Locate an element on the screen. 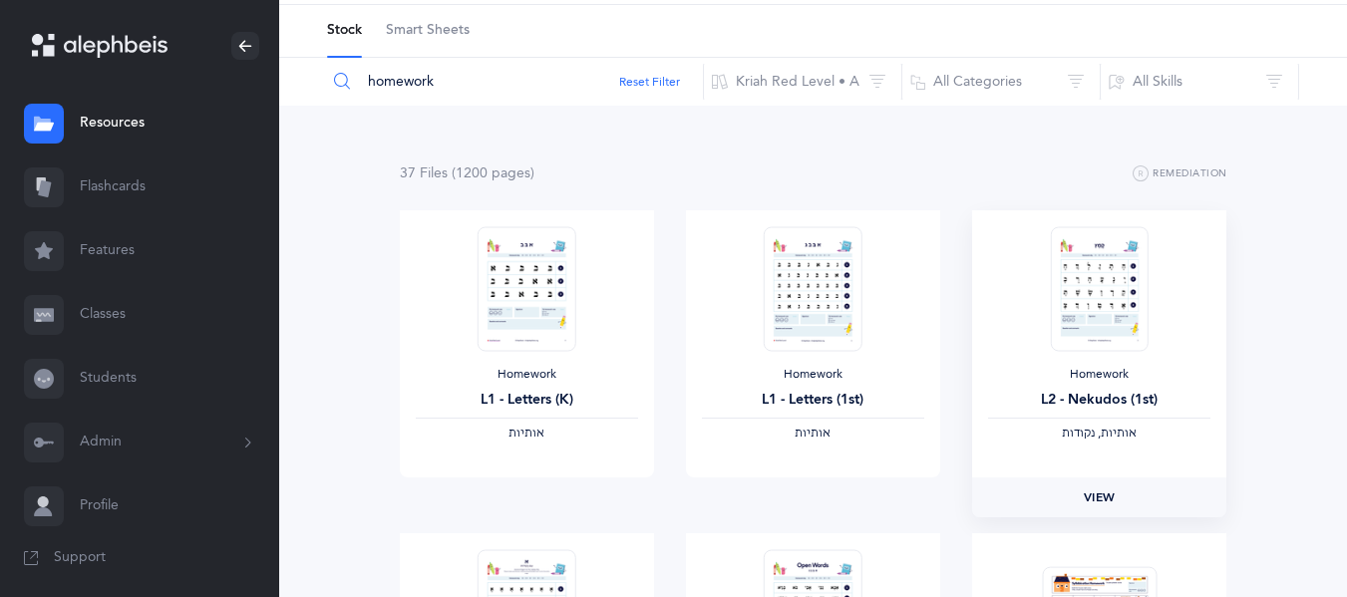 This screenshot has height=597, width=1347. span: View is located at coordinates (1099, 497).